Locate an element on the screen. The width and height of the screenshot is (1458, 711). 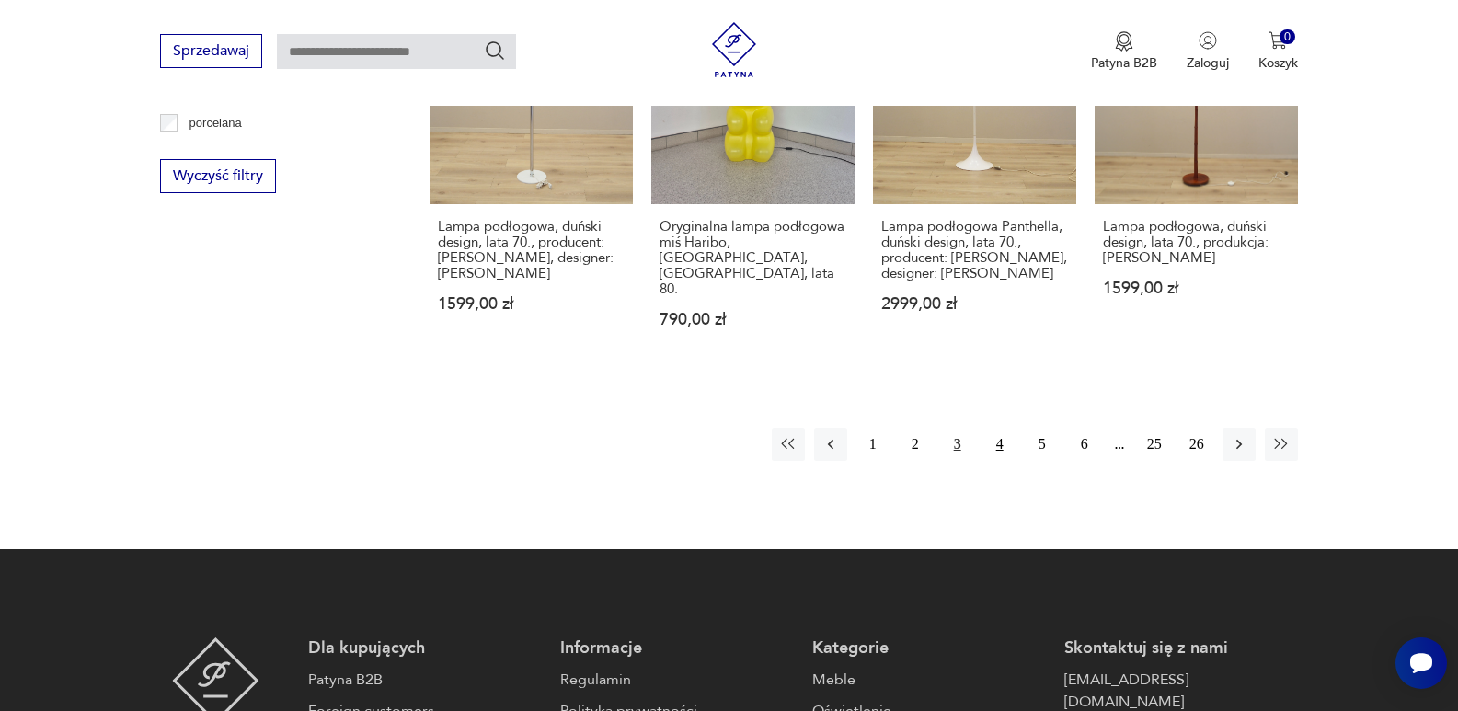
button: 26 is located at coordinates (1197, 444).